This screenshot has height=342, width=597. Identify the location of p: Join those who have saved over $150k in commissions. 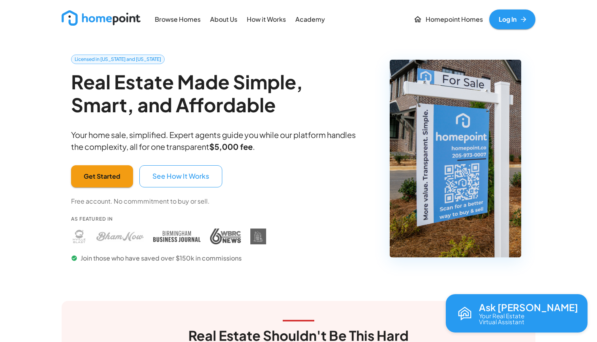
(169, 258).